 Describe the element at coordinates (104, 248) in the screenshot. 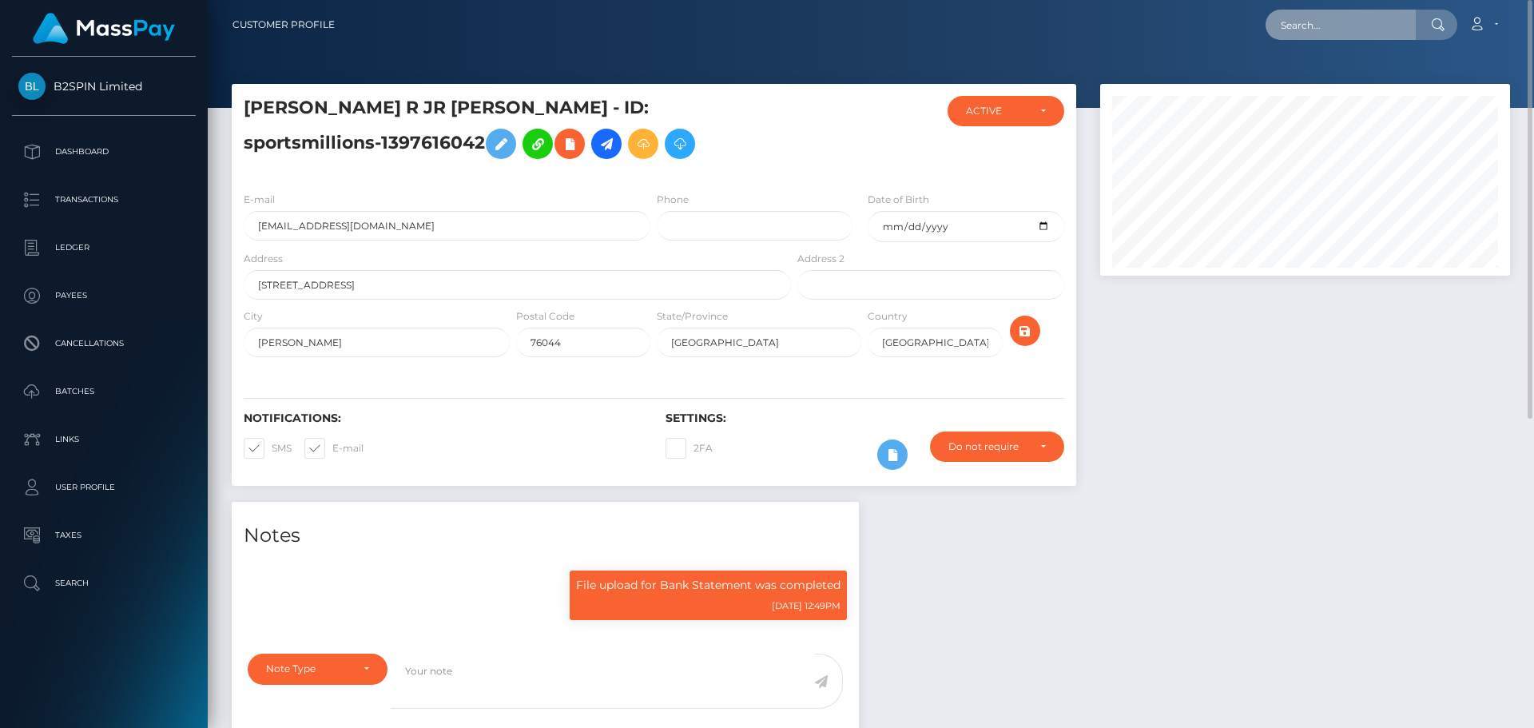

I see `p: Ledger` at that location.